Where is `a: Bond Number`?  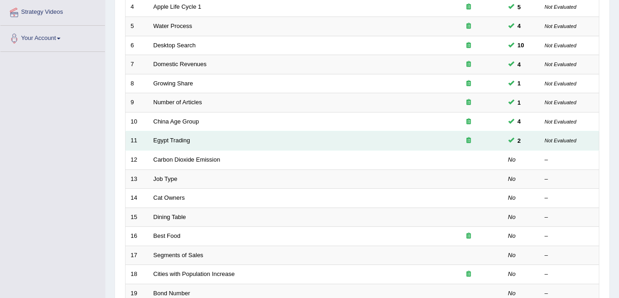
a: Bond Number is located at coordinates (172, 293).